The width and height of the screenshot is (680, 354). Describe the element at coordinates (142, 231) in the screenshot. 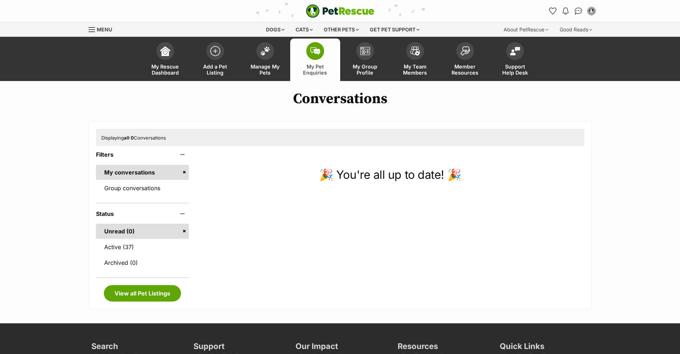

I see `a: Unread (0)` at that location.